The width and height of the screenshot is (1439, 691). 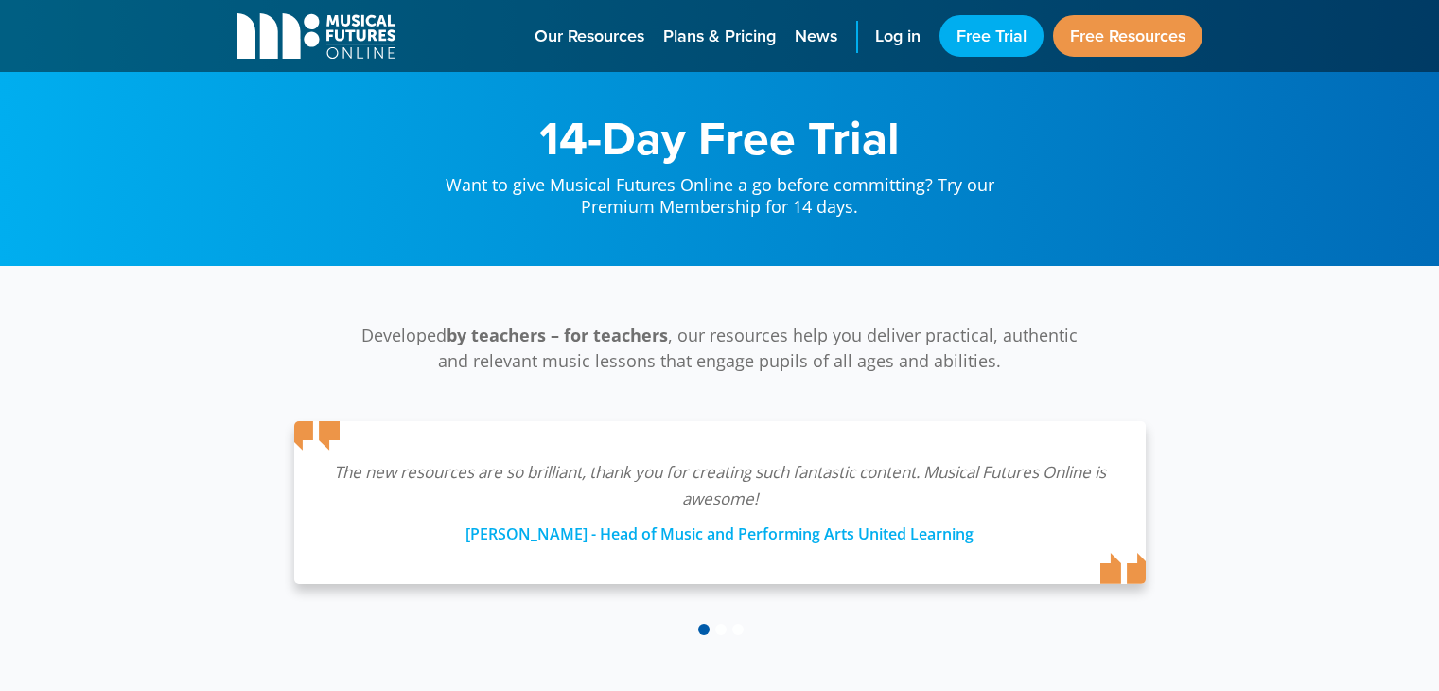 What do you see at coordinates (719, 36) in the screenshot?
I see `span: Plans & Pricing` at bounding box center [719, 36].